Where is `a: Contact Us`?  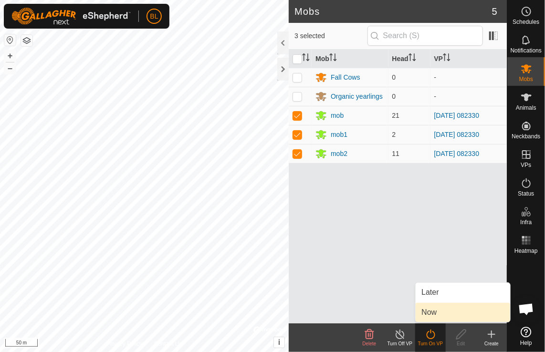
a: Contact Us is located at coordinates (168, 344).